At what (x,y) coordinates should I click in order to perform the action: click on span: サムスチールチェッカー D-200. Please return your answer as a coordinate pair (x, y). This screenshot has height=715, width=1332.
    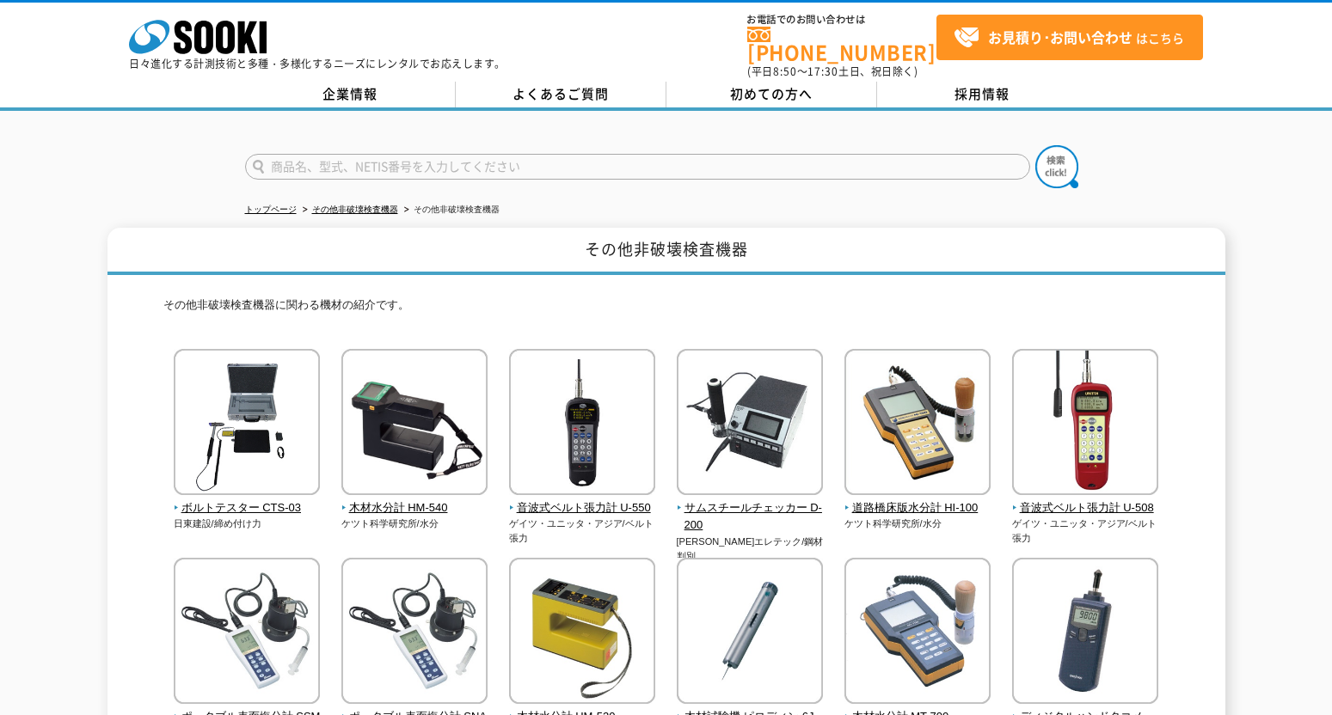
    Looking at the image, I should click on (750, 518).